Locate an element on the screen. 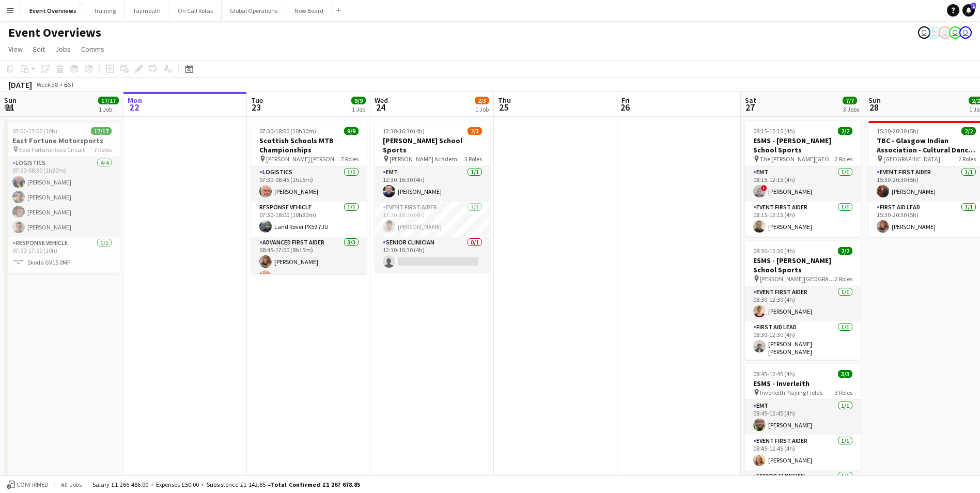 The image size is (980, 493). span: 22 is located at coordinates (134, 107).